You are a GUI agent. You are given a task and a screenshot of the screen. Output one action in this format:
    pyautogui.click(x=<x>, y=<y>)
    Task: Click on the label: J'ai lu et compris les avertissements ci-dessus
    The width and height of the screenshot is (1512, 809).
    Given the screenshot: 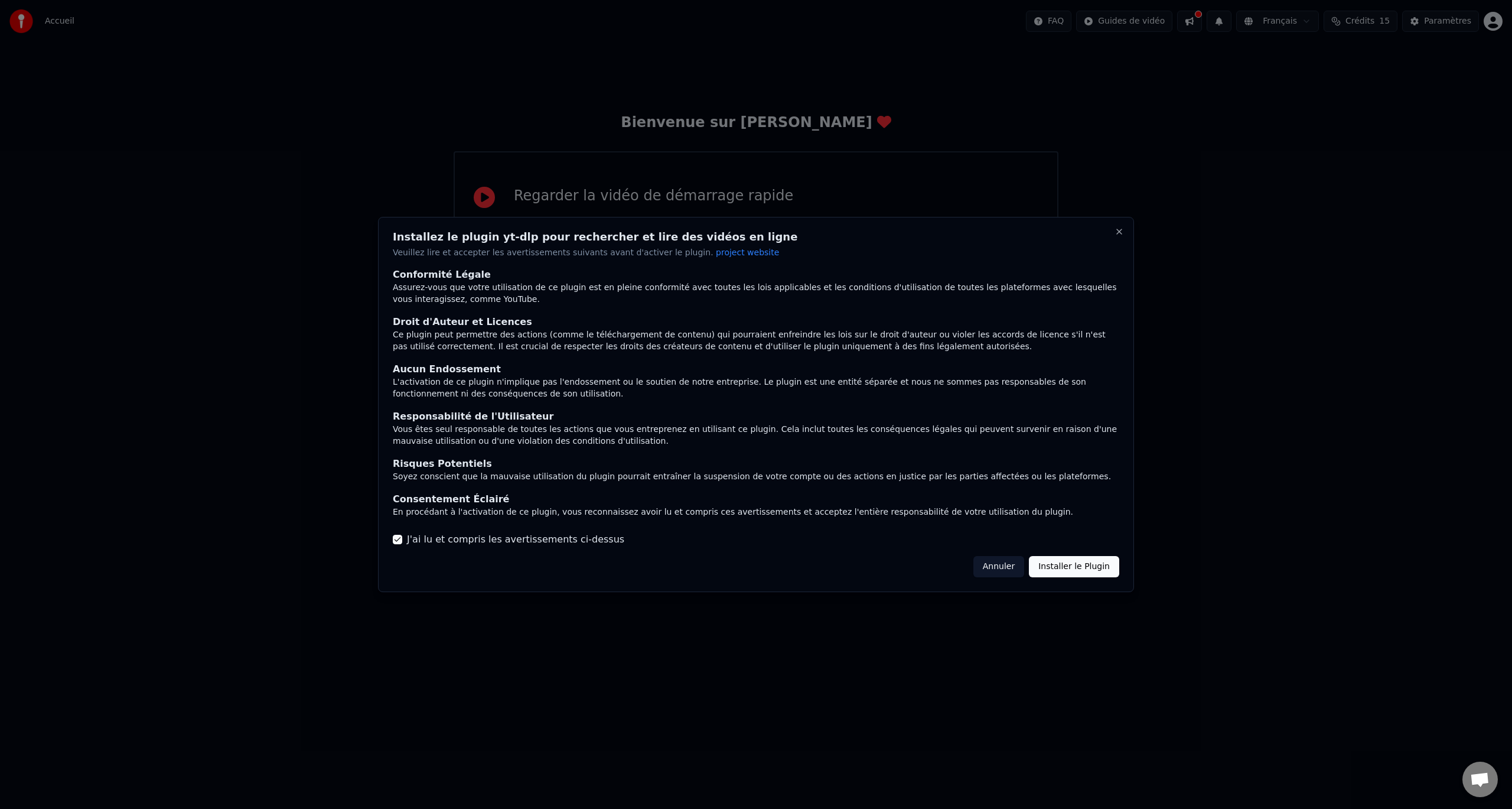 What is the action you would take?
    pyautogui.click(x=516, y=539)
    